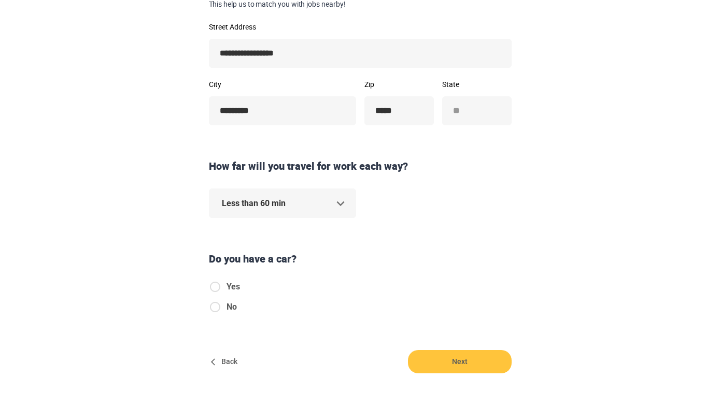  Describe the element at coordinates (225, 362) in the screenshot. I see `button: Back` at that location.